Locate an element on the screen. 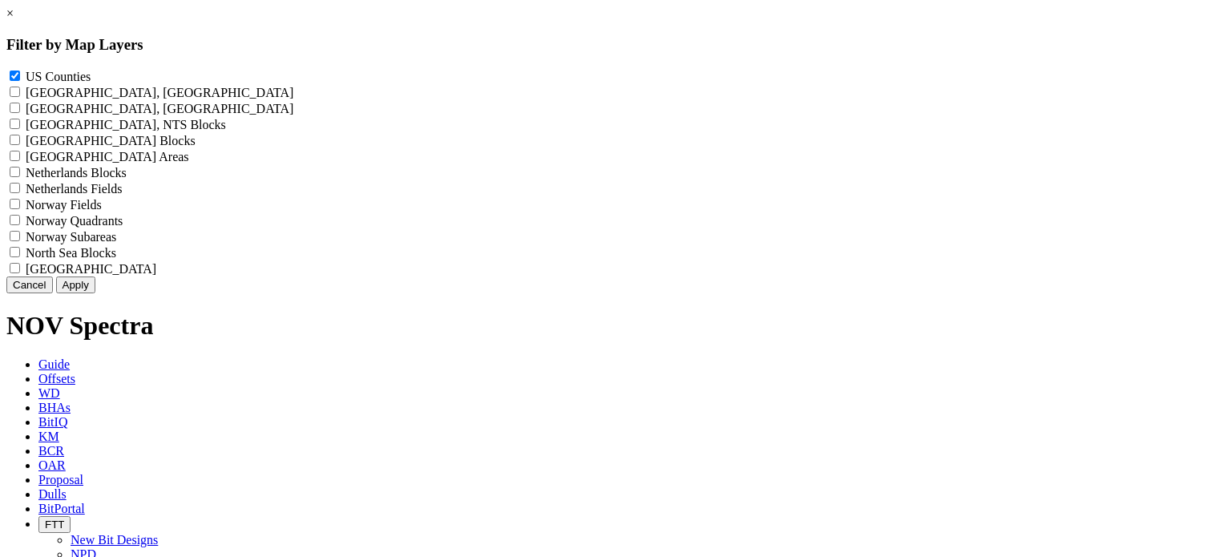  a: New Bit Designs is located at coordinates (114, 539).